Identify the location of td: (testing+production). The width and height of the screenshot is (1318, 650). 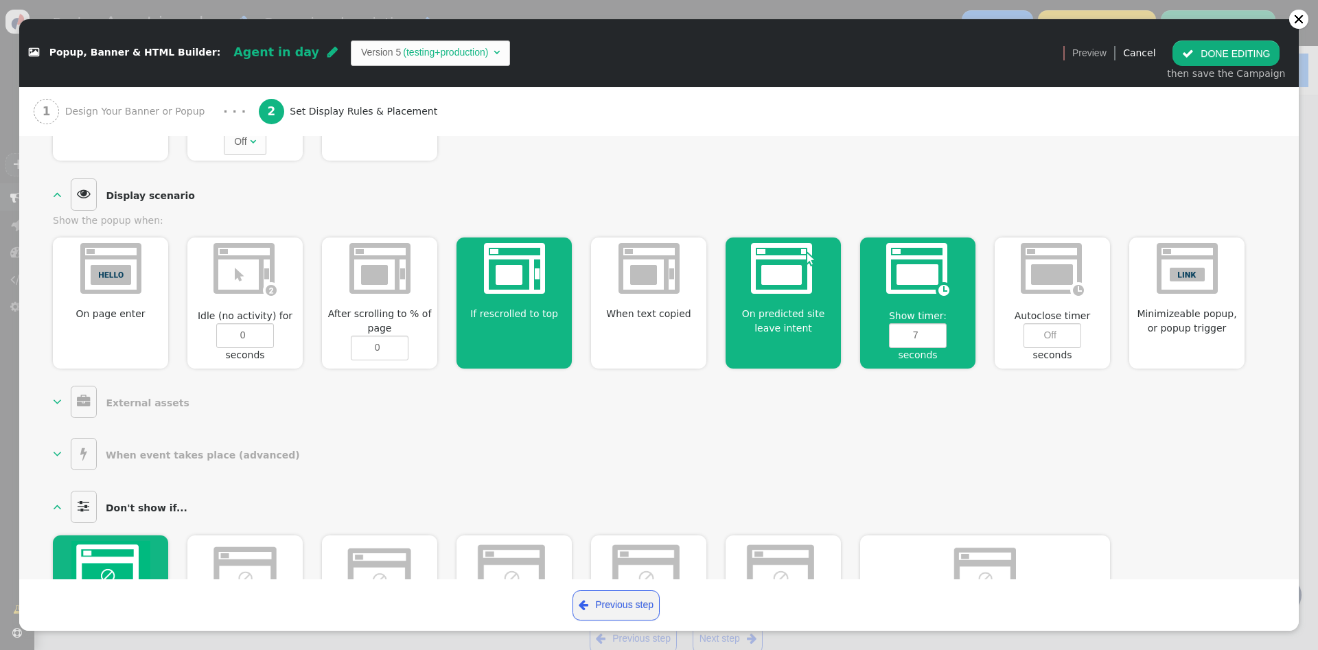
(445, 52).